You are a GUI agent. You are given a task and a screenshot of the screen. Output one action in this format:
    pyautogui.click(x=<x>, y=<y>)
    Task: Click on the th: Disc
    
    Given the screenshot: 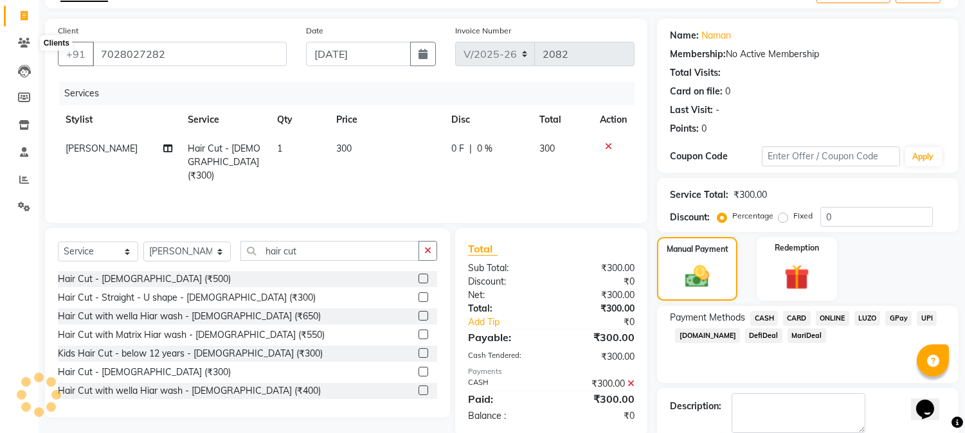 What is the action you would take?
    pyautogui.click(x=487, y=120)
    